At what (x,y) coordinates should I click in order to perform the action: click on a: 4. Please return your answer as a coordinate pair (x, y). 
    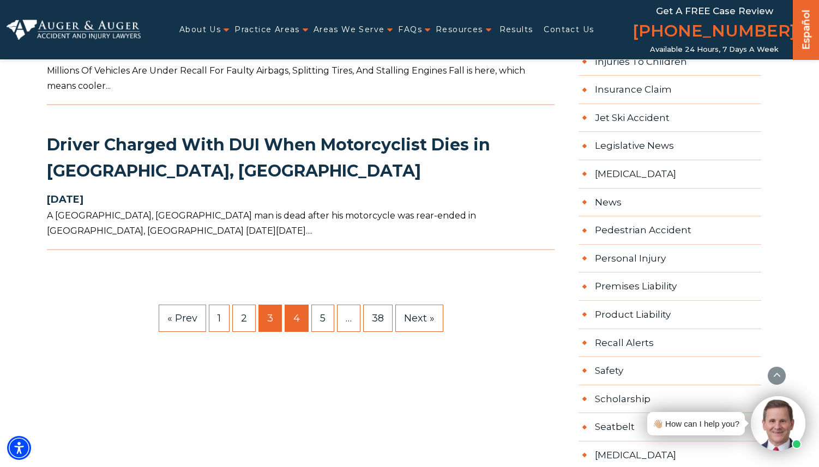
    Looking at the image, I should click on (297, 319).